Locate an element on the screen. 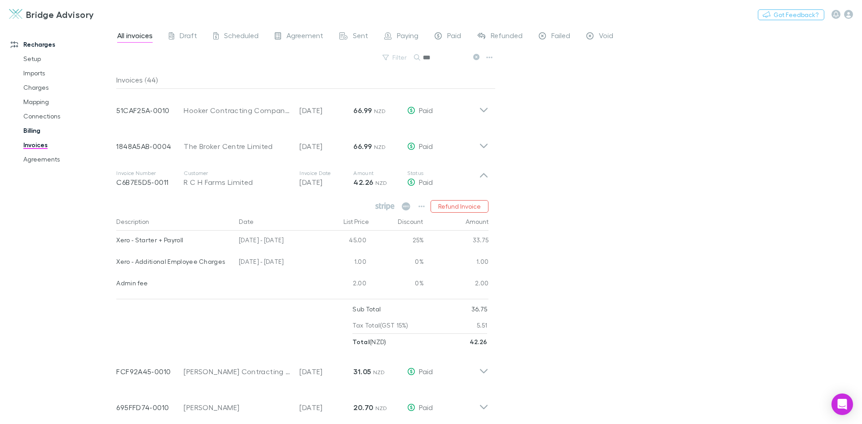  span: Failed is located at coordinates (561, 37).